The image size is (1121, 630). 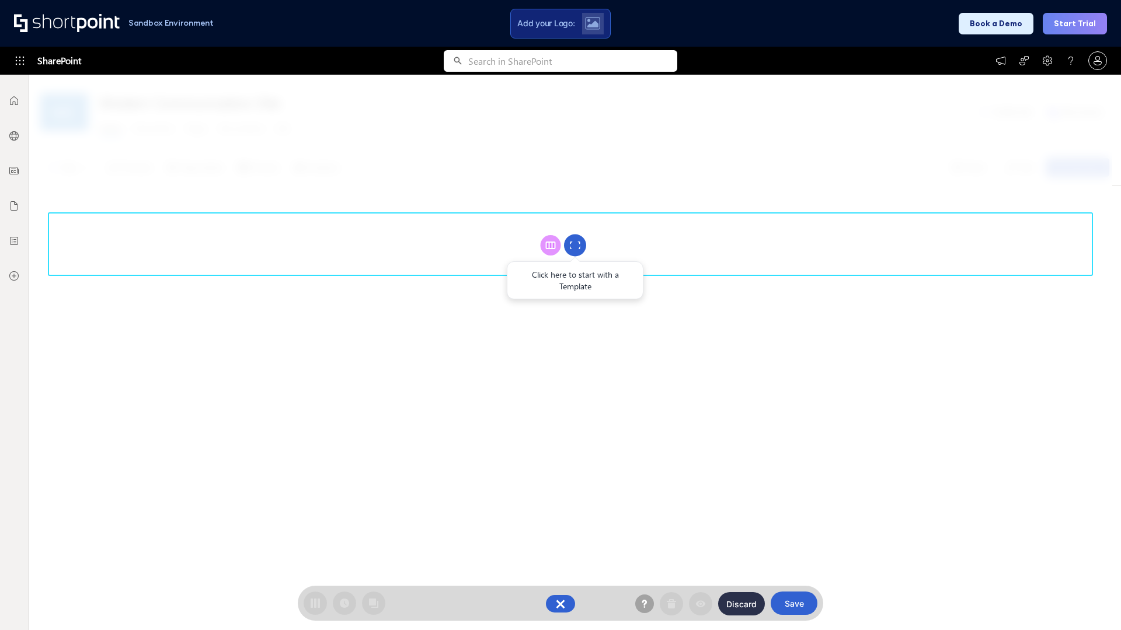 What do you see at coordinates (1075, 23) in the screenshot?
I see `button: Start Trial` at bounding box center [1075, 23].